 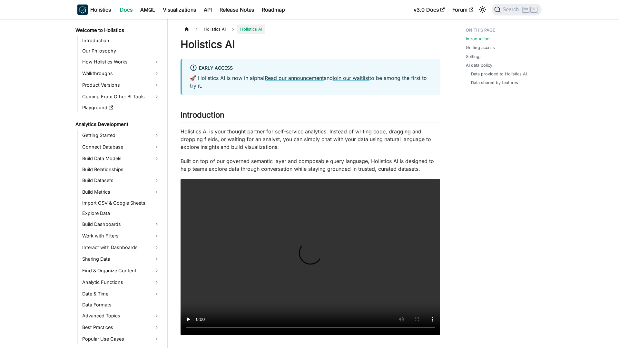 What do you see at coordinates (187, 29) in the screenshot?
I see `a: Home page` at bounding box center [187, 29].